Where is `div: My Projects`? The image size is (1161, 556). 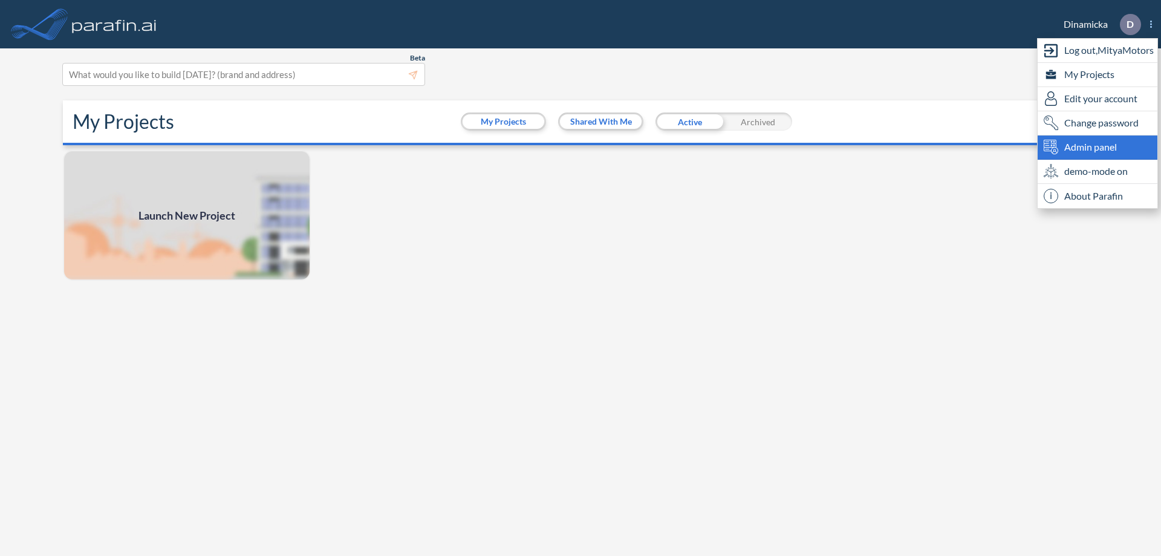
div: My Projects is located at coordinates (1097, 75).